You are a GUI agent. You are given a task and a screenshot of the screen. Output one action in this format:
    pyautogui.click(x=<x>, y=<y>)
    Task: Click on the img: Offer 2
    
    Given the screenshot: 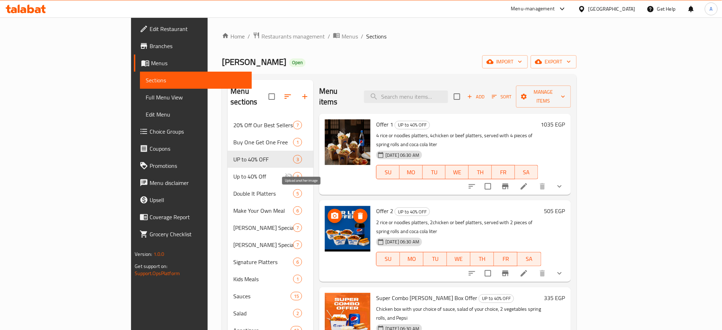 What is the action you would take?
    pyautogui.click(x=348, y=229)
    